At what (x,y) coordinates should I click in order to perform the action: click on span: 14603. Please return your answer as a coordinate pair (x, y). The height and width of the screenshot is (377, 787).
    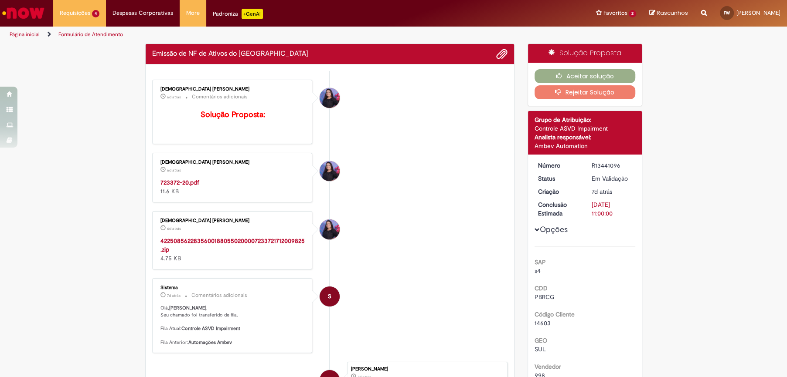
    Looking at the image, I should click on (542, 323).